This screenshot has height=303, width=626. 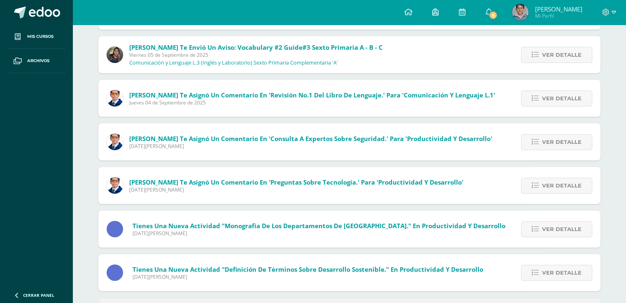 What do you see at coordinates (115, 55) in the screenshot?
I see `img: f727c7009b8e908c37d274233f9e6ae1.png` at bounding box center [115, 55].